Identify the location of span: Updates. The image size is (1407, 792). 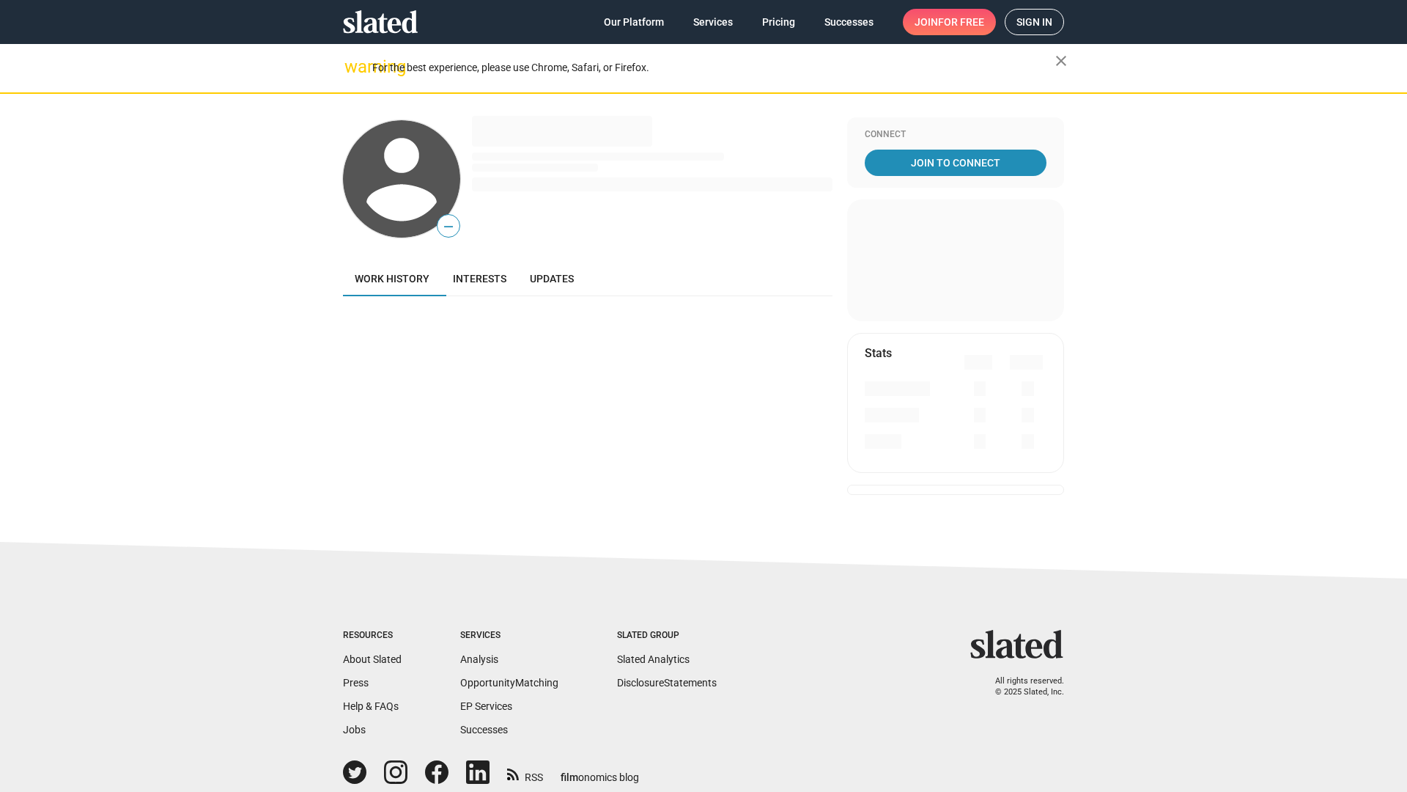
(552, 278).